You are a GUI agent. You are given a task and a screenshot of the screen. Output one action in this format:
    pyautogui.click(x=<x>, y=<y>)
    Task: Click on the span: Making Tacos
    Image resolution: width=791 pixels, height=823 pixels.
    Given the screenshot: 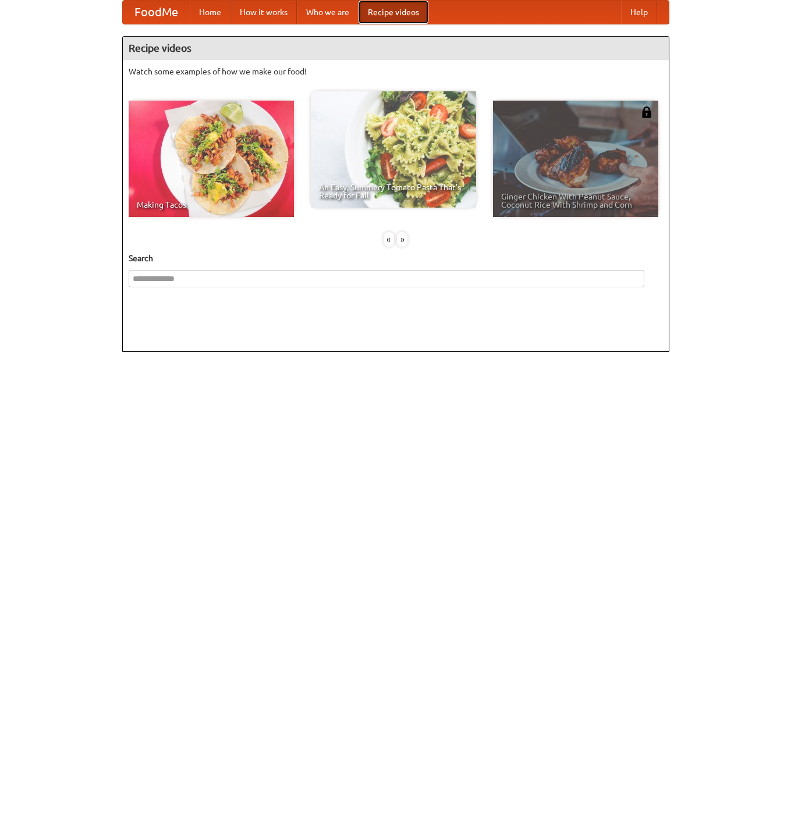 What is the action you would take?
    pyautogui.click(x=211, y=205)
    